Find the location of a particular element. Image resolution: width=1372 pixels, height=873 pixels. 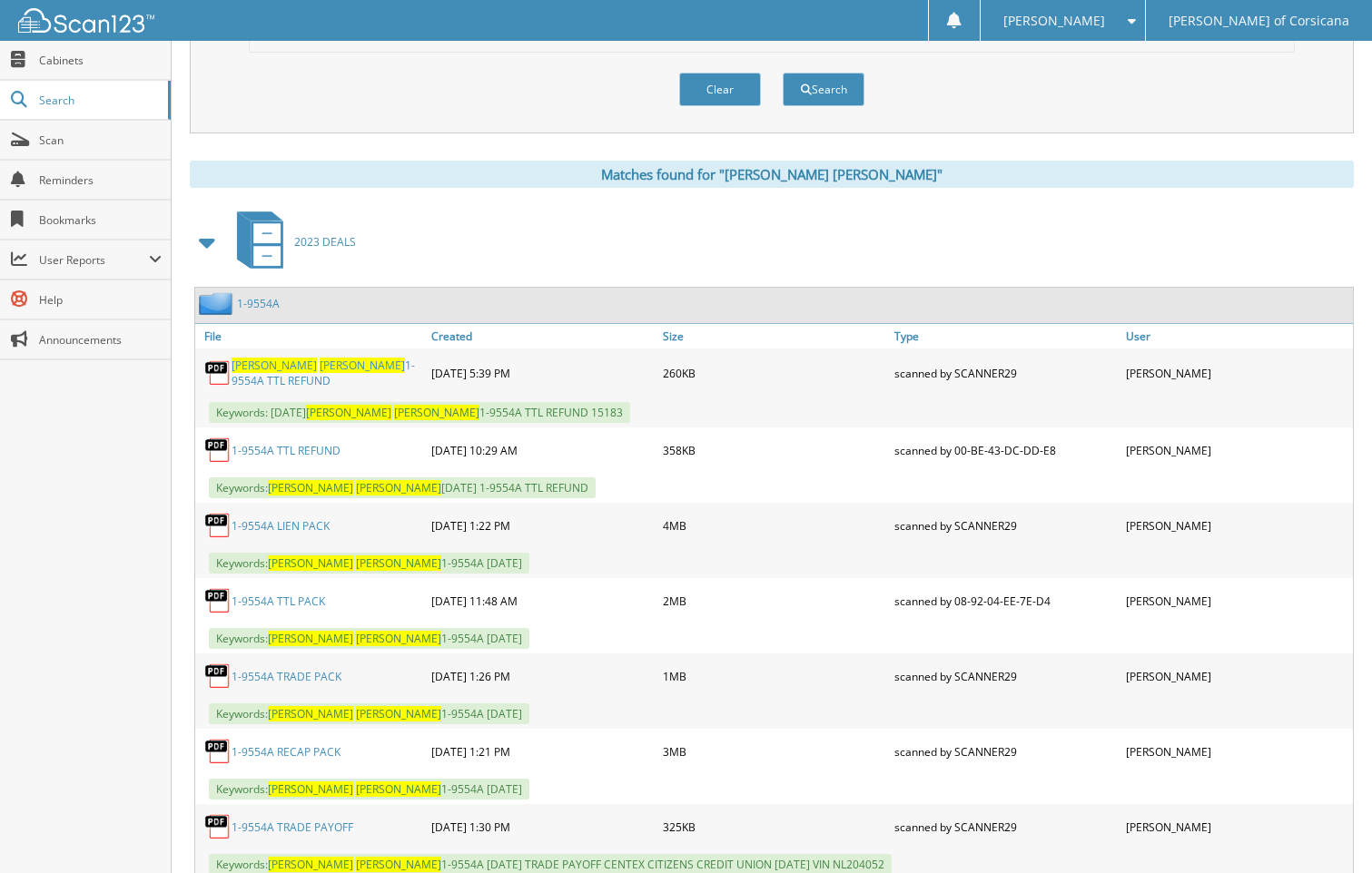

span: Scan is located at coordinates (99, 140).